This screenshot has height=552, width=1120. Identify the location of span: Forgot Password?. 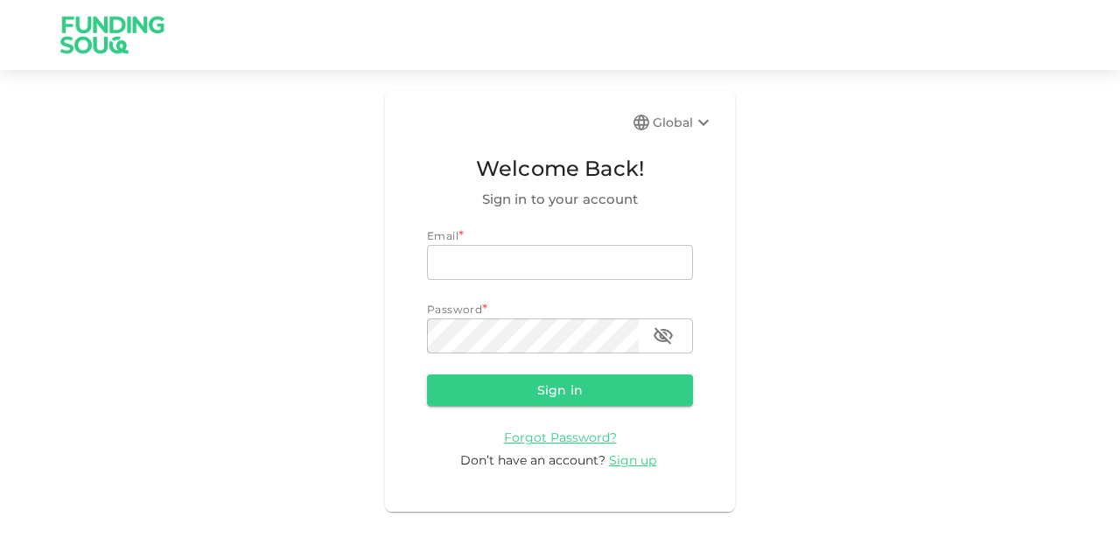
(560, 437).